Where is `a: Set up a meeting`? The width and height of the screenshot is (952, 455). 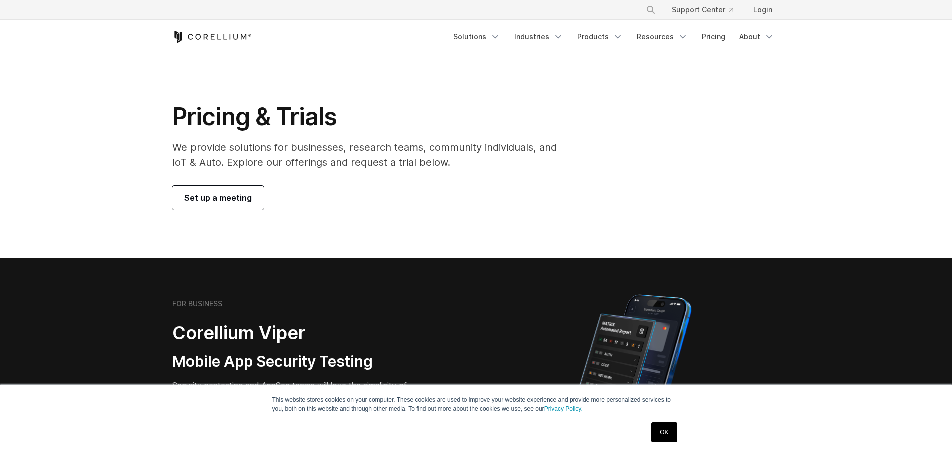
a: Set up a meeting is located at coordinates (218, 198).